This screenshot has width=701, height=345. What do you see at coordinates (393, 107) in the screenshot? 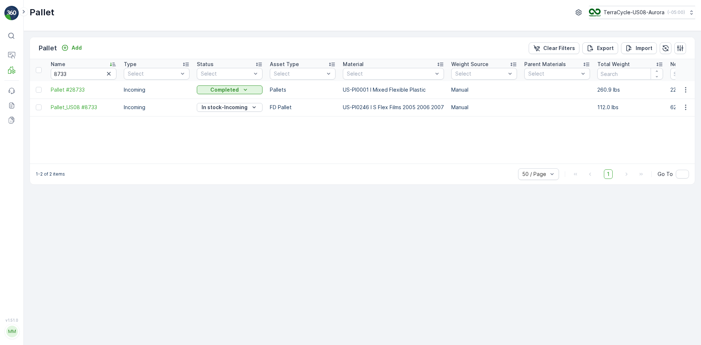
I see `p: US-PI0246 I S Flex Films 2005 2006 2007` at bounding box center [393, 107].